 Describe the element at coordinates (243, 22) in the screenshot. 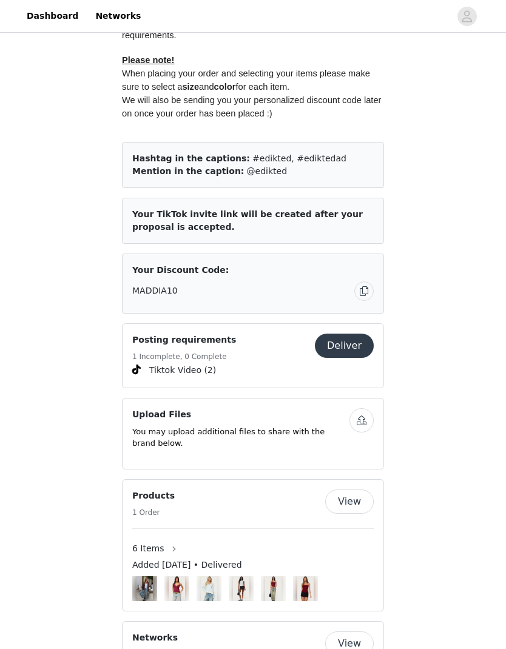

I see `span: In the next steps you will be able to choose your items for the collaboration, place your order a...` at that location.